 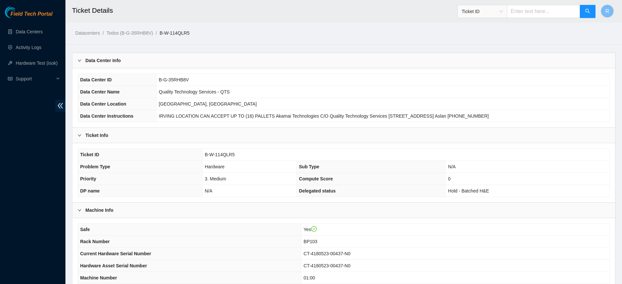 What do you see at coordinates (314, 229) in the screenshot?
I see `span: check-circle` at bounding box center [314, 229].